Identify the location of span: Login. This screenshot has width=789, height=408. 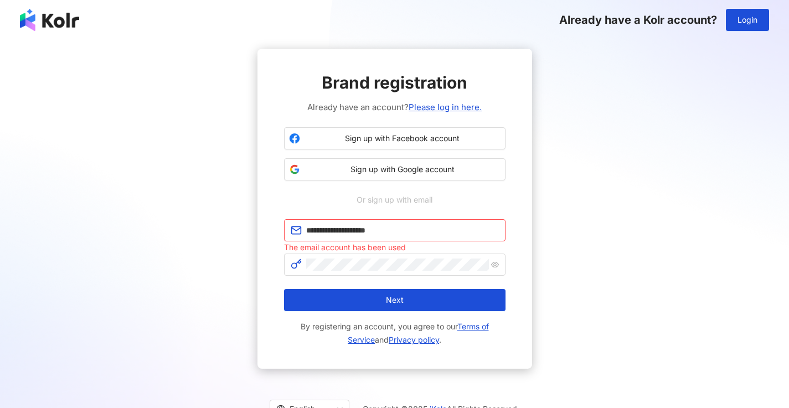
(748, 20).